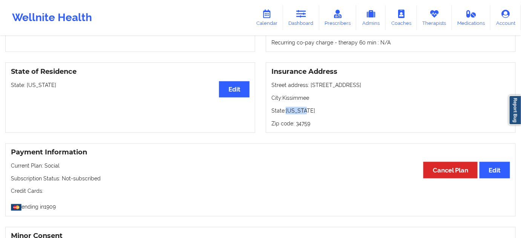 The width and height of the screenshot is (521, 238). Describe the element at coordinates (401, 18) in the screenshot. I see `a: Coaches` at that location.